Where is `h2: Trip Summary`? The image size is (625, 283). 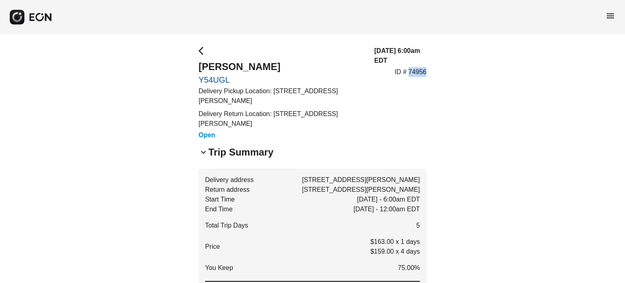
h2: Trip Summary is located at coordinates (241, 152).